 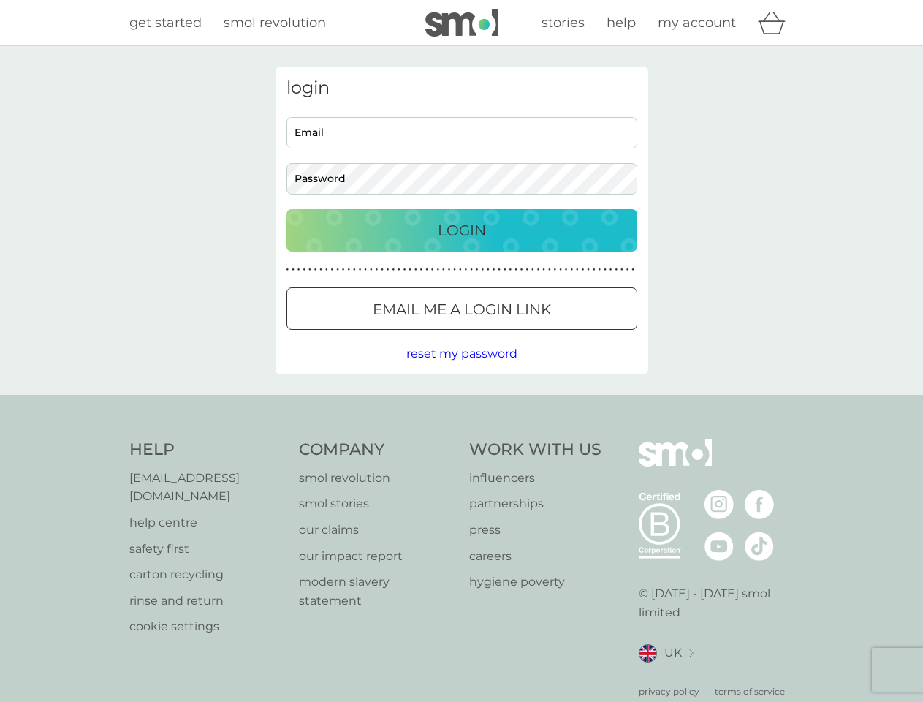 I want to click on button: reset my password, so click(x=462, y=354).